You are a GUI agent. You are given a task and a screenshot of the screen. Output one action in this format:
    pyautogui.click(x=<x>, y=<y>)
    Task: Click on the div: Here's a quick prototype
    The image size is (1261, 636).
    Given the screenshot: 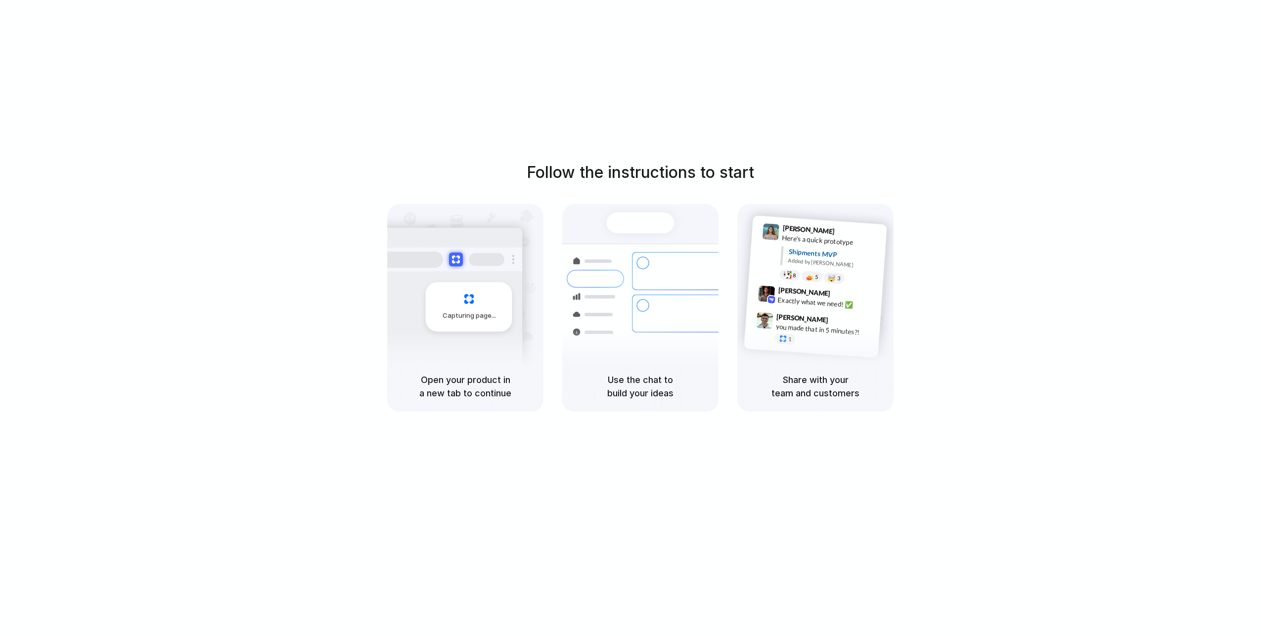 What is the action you would take?
    pyautogui.click(x=831, y=241)
    